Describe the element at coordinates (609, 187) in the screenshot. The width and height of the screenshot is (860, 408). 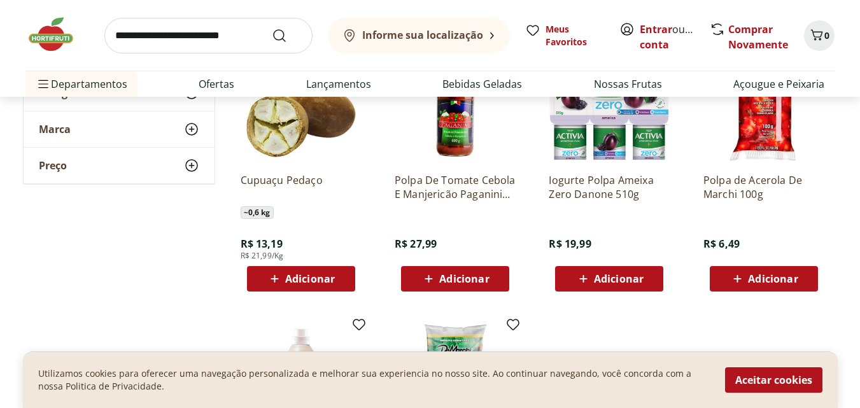
I see `a: Iogurte Polpa Ameixa Zero Danone 510g` at that location.